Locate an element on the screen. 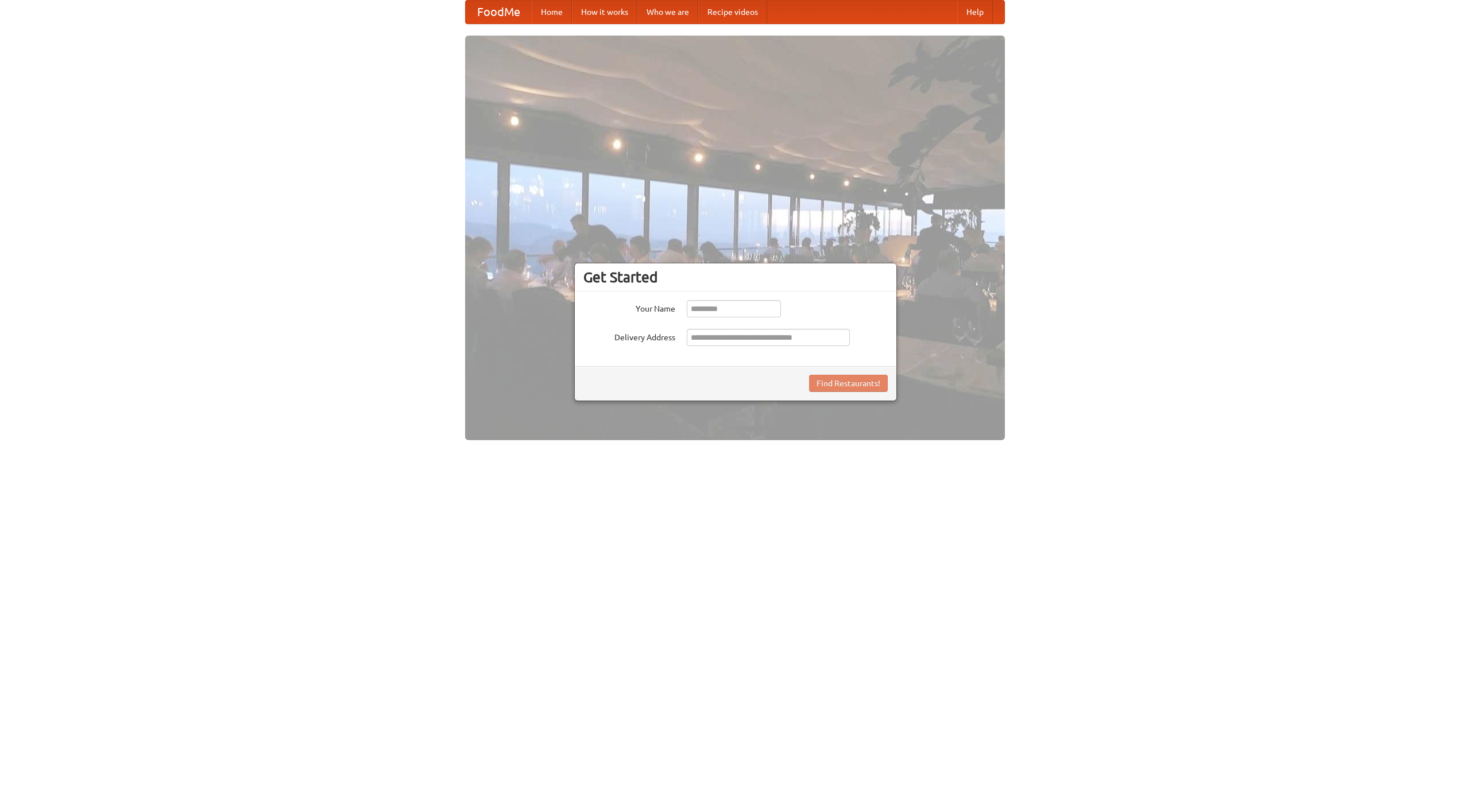 The width and height of the screenshot is (1470, 812). a: Home is located at coordinates (552, 12).